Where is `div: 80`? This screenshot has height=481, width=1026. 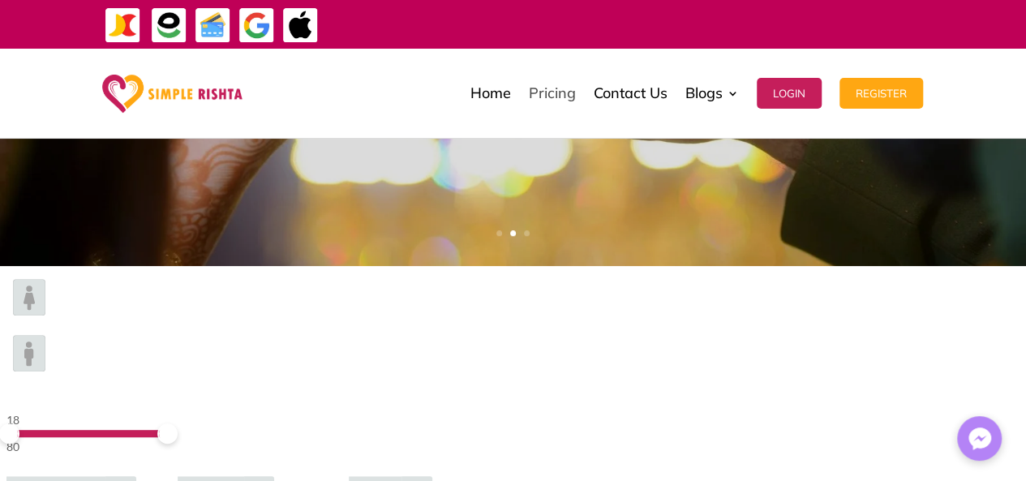
div: 80 is located at coordinates (85, 447).